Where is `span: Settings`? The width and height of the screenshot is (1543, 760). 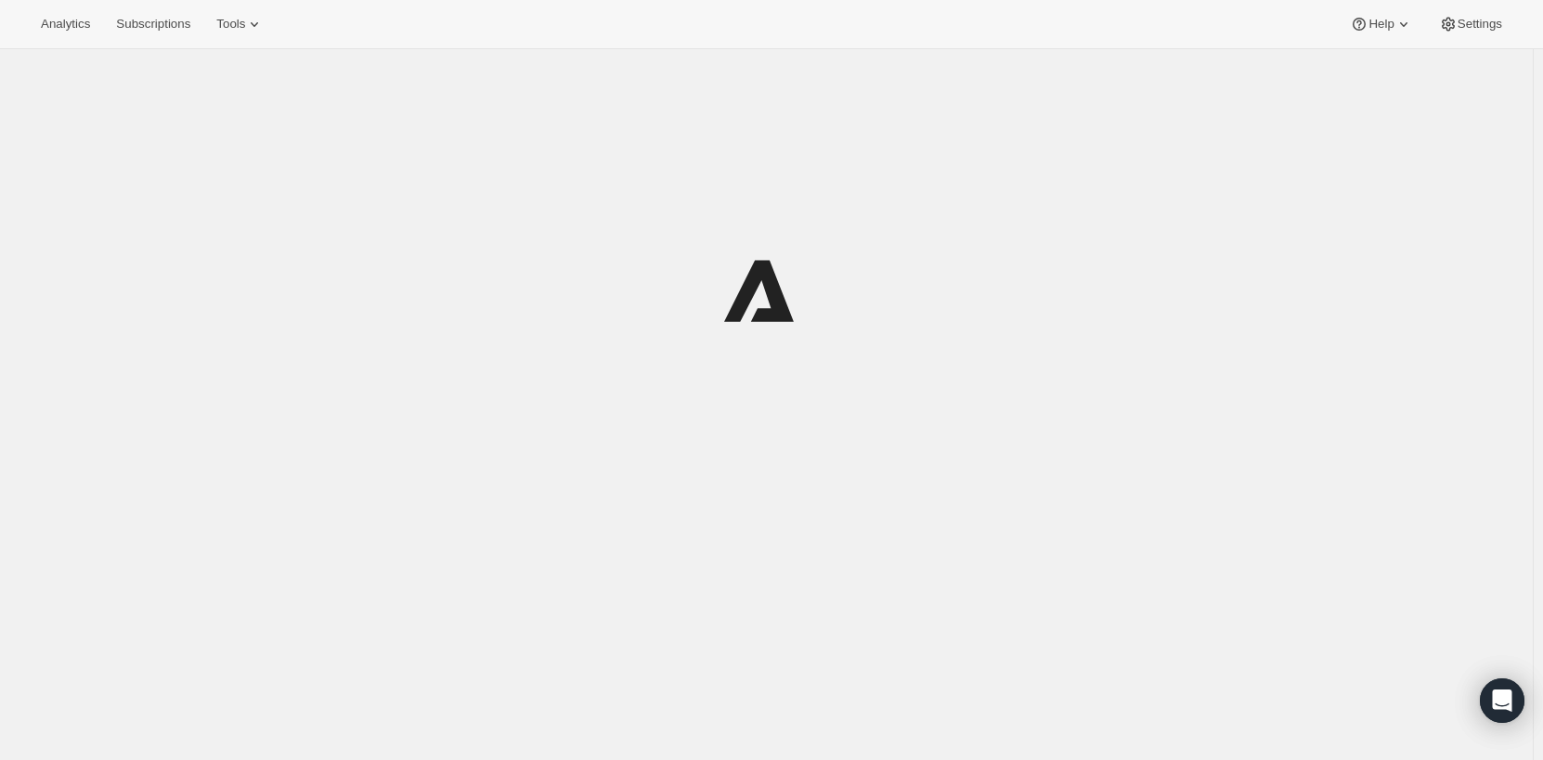
span: Settings is located at coordinates (1480, 24).